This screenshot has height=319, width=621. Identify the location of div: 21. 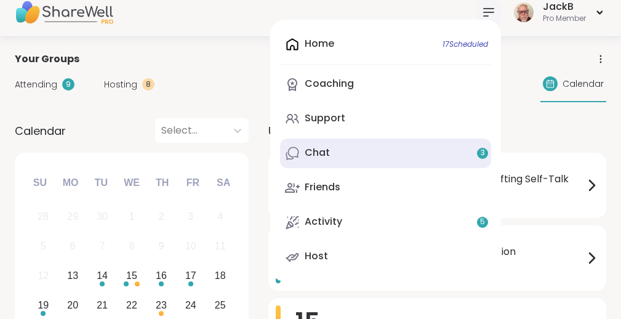
(102, 305).